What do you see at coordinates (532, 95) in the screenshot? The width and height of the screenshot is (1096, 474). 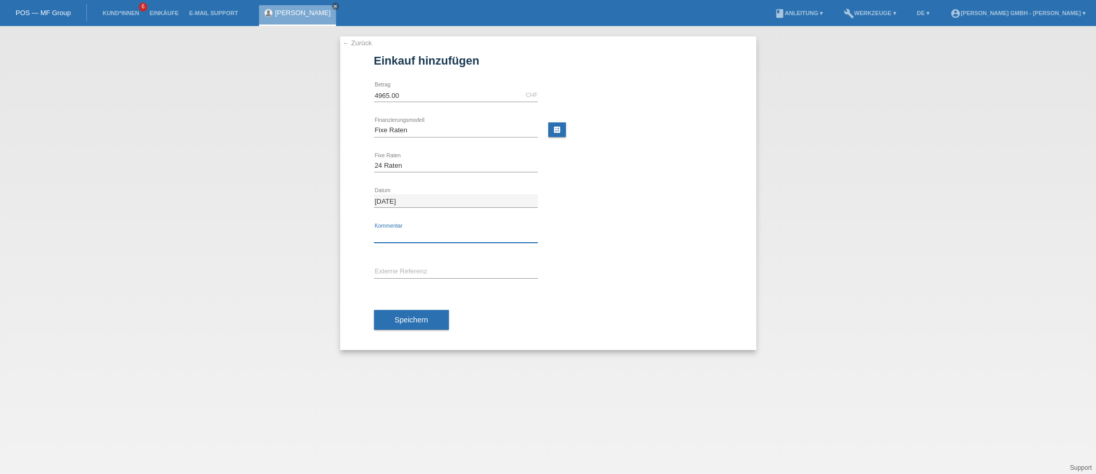 I see `div: CHF` at bounding box center [532, 95].